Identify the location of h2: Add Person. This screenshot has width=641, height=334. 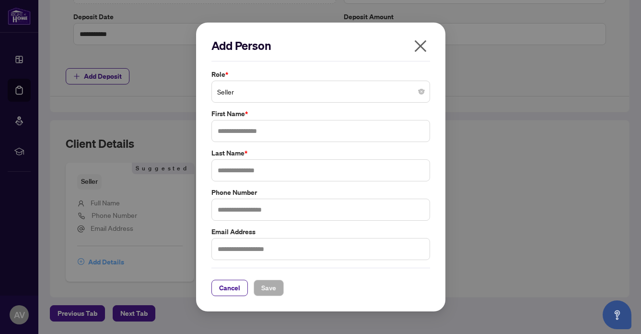
(321, 46).